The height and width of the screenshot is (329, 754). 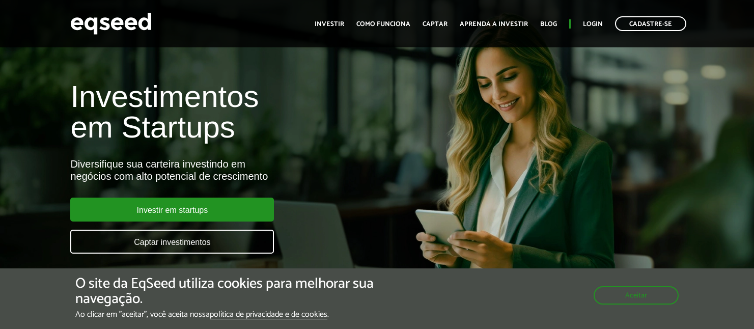 What do you see at coordinates (251, 170) in the screenshot?
I see `div: Diversifique sua carteira investindo em negócios com alto potencial de crescimento` at bounding box center [251, 170].